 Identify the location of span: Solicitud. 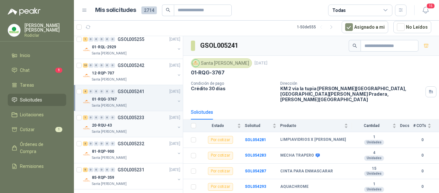
(258, 125).